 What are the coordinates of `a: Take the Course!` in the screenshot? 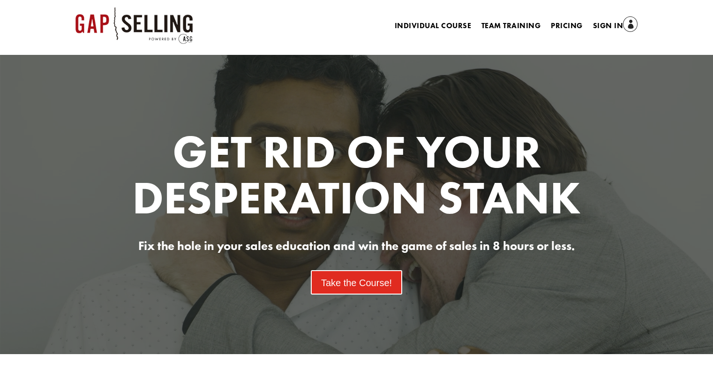 It's located at (356, 282).